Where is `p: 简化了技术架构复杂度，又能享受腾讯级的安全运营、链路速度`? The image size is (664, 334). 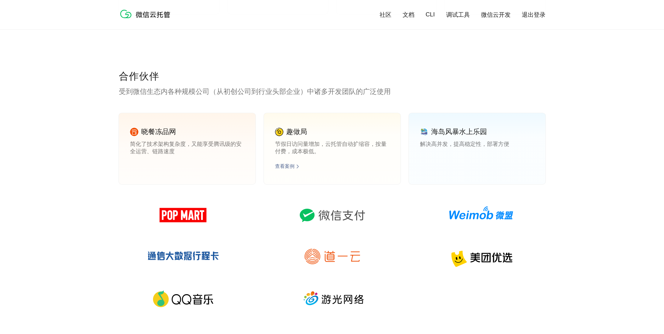 p: 简化了技术架构复杂度，又能享受腾讯级的安全运营、链路速度 is located at coordinates (187, 147).